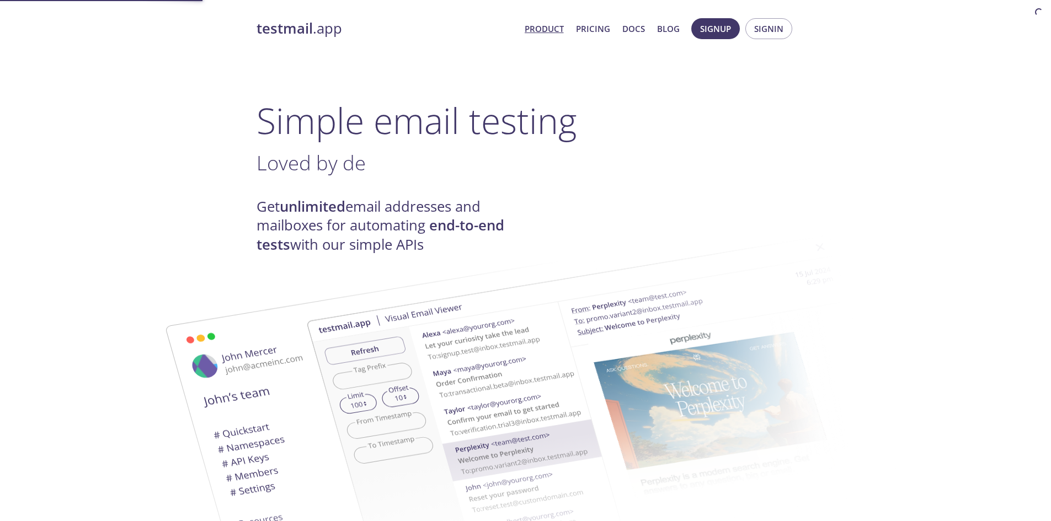 The width and height of the screenshot is (1051, 521). I want to click on a: testmail.app, so click(386, 29).